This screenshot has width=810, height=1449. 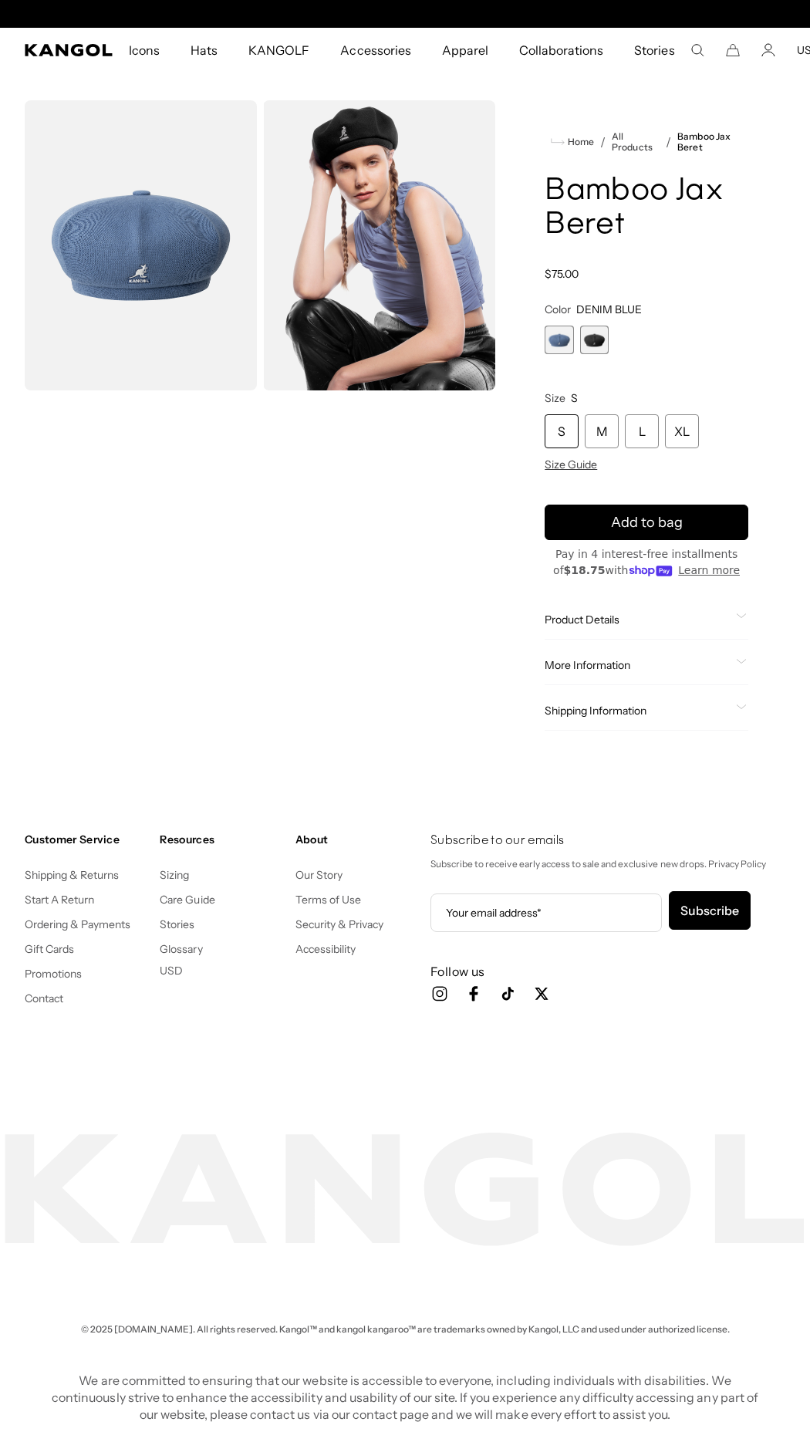 I want to click on a: Terms of Use, so click(x=328, y=900).